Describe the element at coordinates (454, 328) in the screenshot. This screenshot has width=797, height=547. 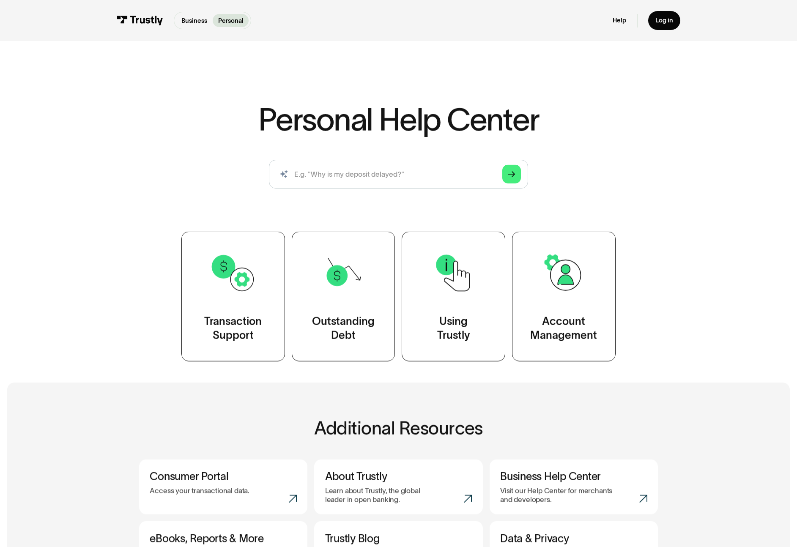
I see `div: Using Trustly` at that location.